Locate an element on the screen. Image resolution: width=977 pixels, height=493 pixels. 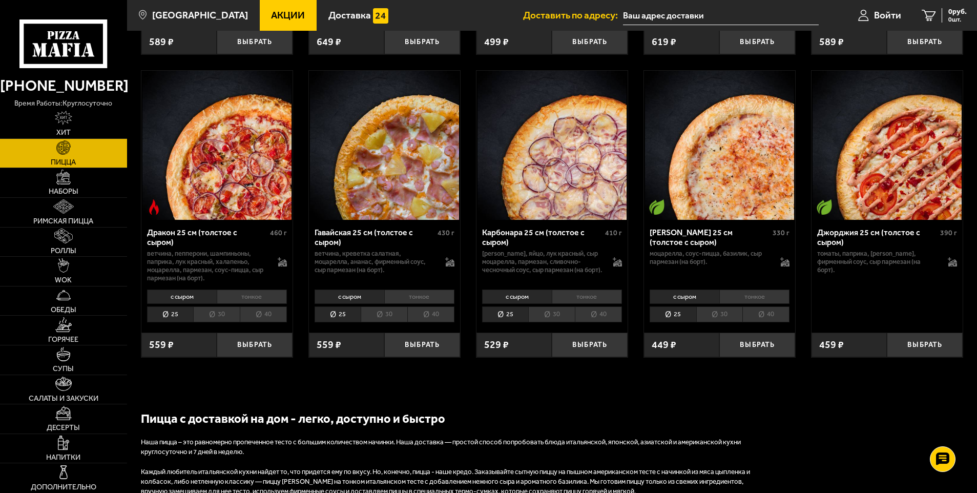
a: Вегетарианское блюдоМаргарита 25 см (толстое с сыром) is located at coordinates (719, 145).